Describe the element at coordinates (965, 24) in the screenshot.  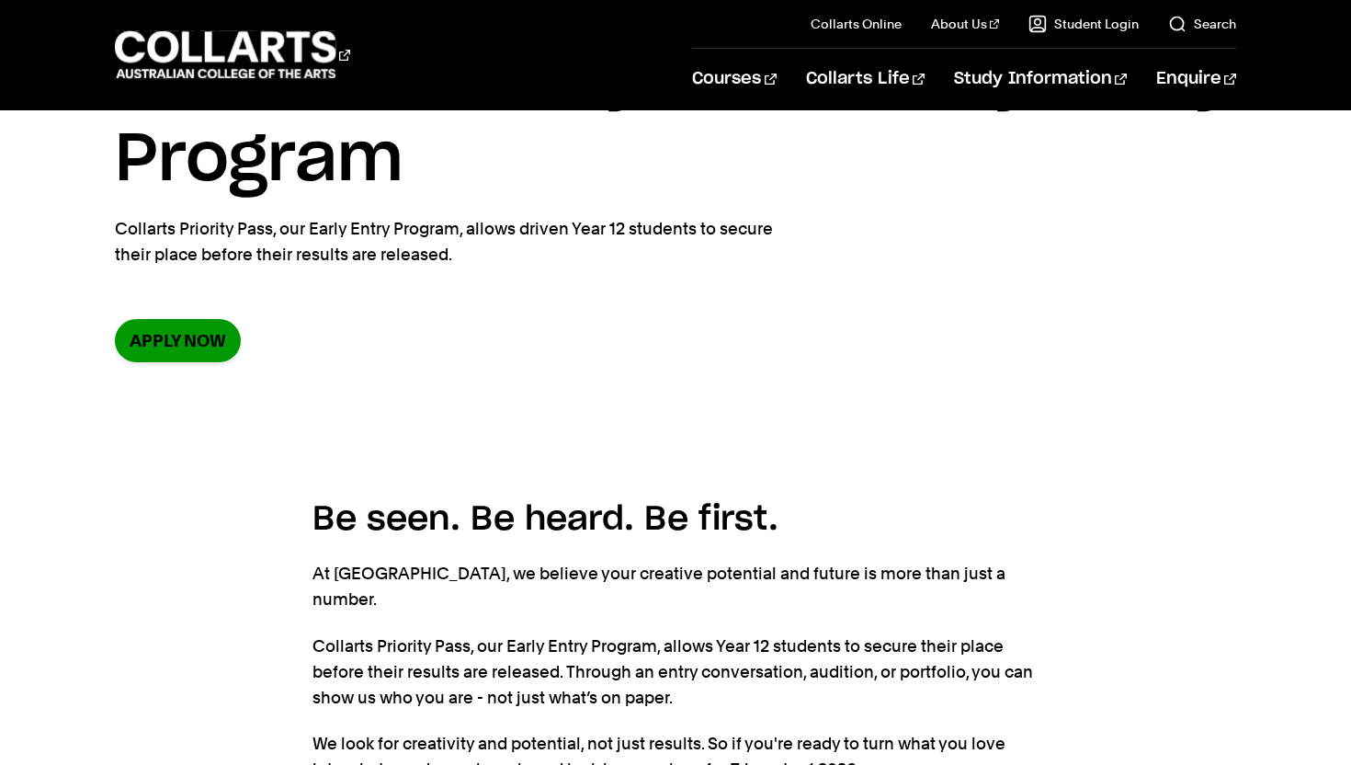
I see `a: About Us` at that location.